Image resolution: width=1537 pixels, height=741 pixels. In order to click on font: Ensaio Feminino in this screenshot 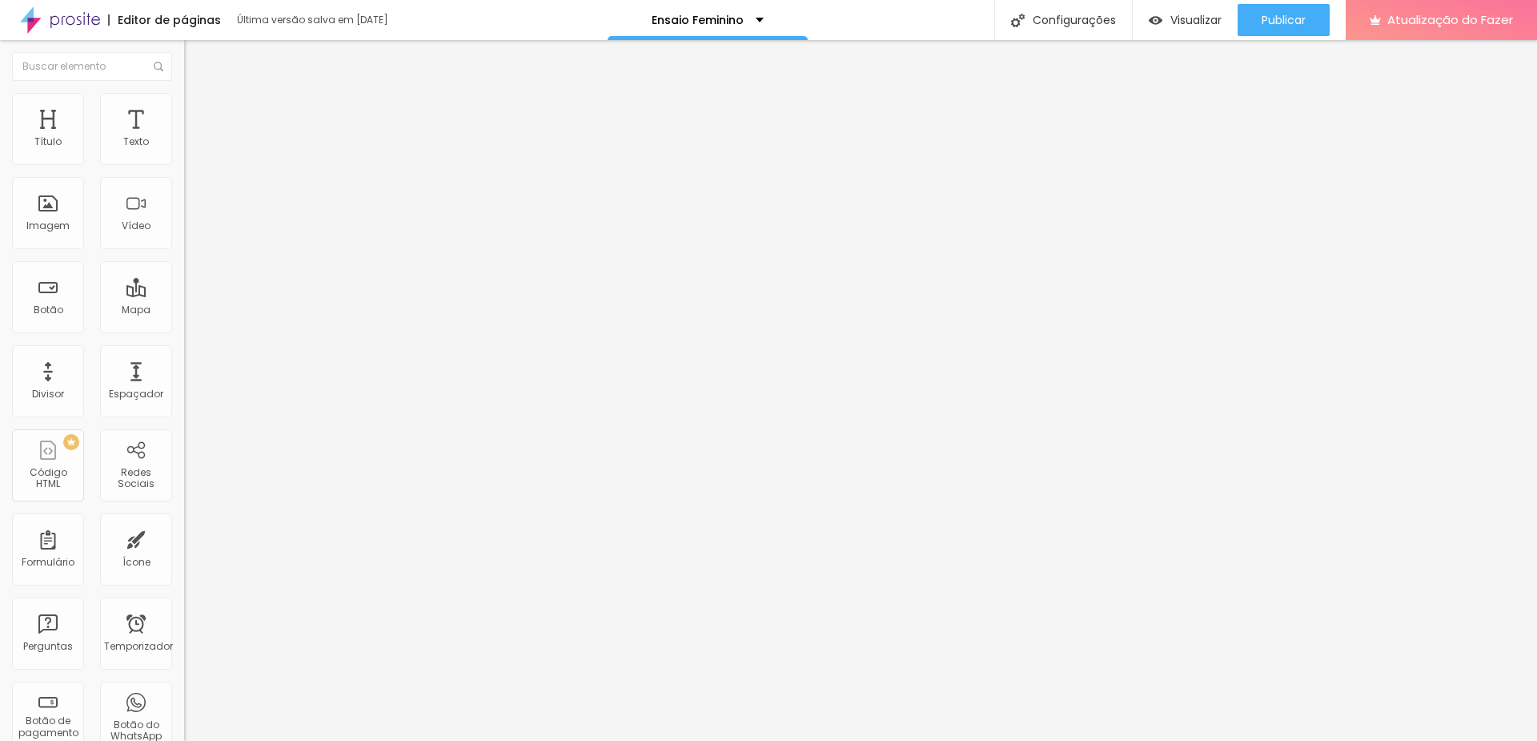, I will do `click(697, 20)`.